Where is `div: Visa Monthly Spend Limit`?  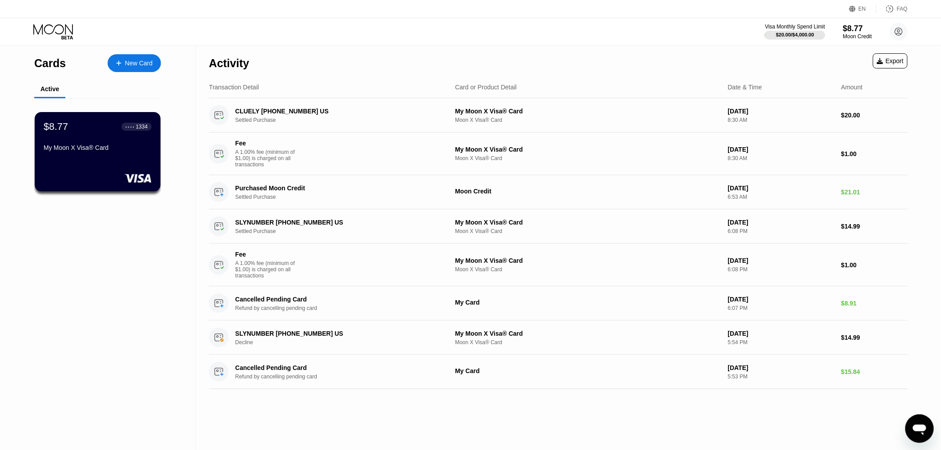 div: Visa Monthly Spend Limit is located at coordinates (794, 27).